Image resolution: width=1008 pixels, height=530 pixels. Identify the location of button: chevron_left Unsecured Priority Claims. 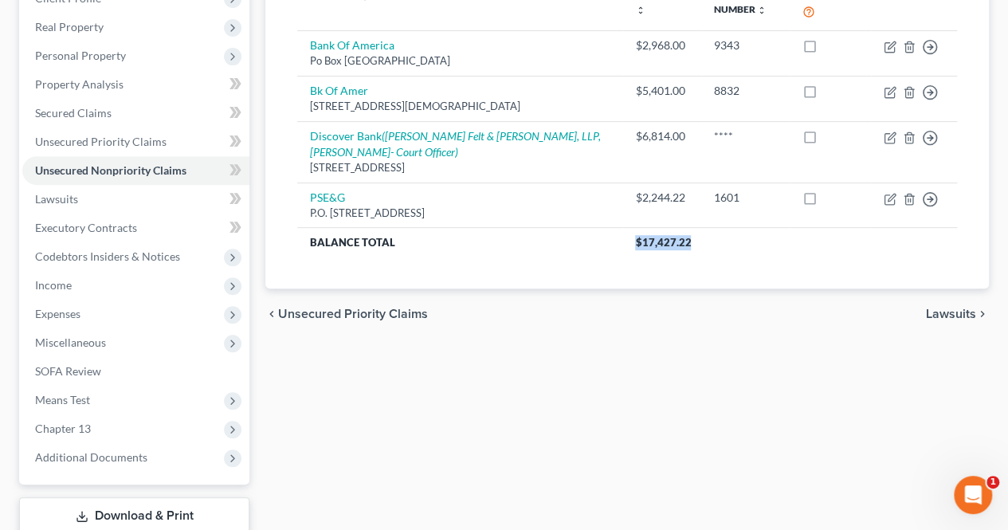
(347, 314).